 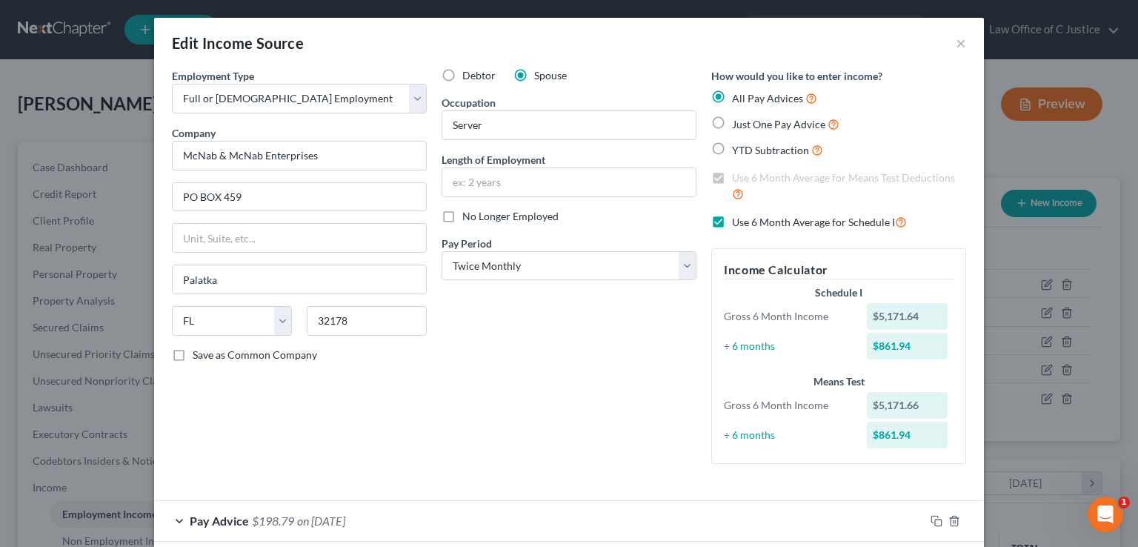 I want to click on span: Debtor, so click(x=479, y=75).